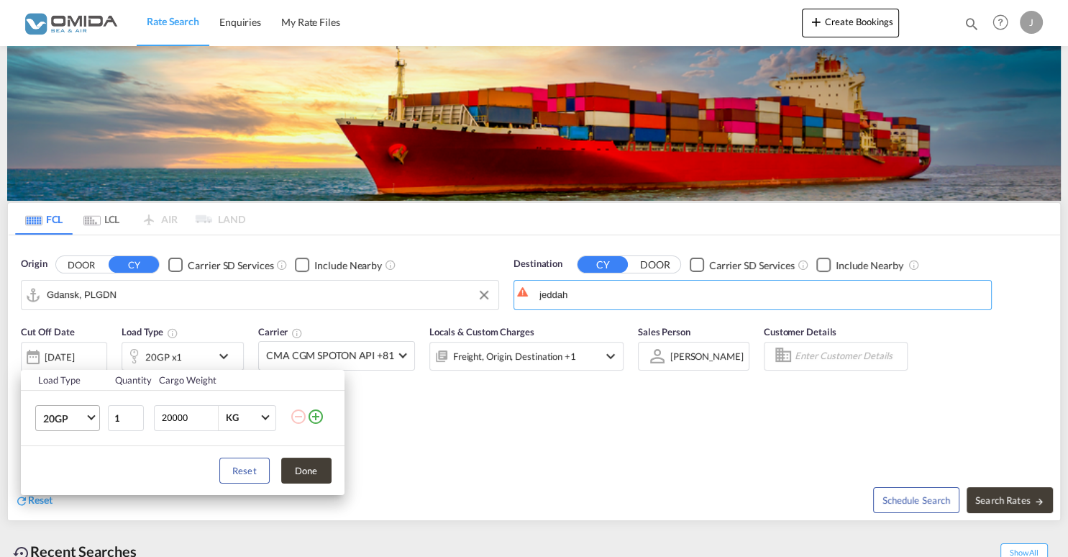  Describe the element at coordinates (126, 418) in the screenshot. I see `input: Qty` at that location.